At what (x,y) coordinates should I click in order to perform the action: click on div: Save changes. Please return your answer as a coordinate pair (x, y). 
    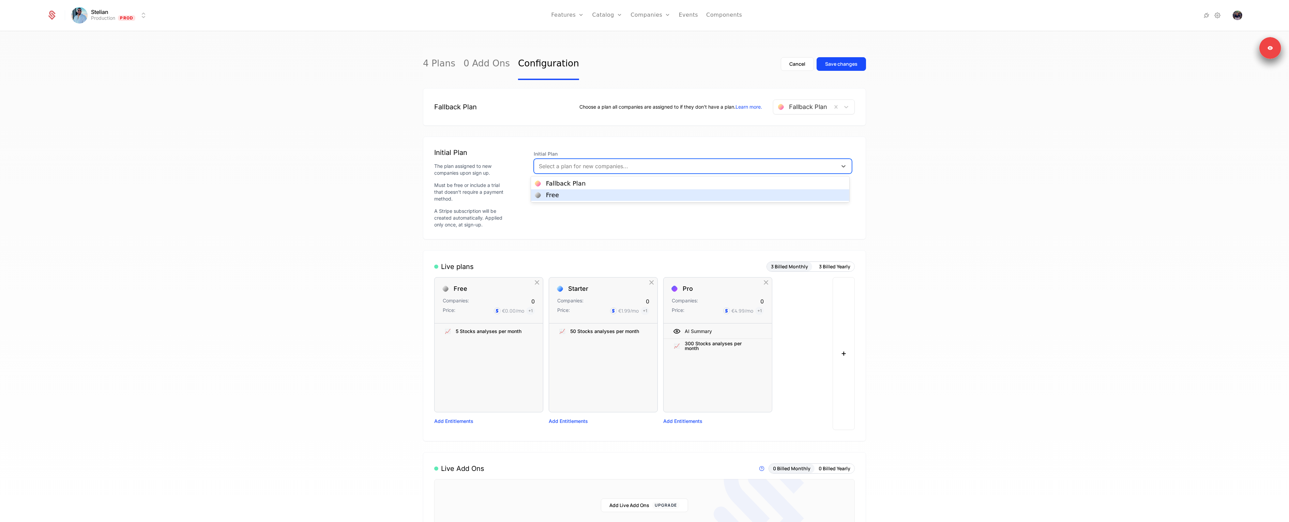
    Looking at the image, I should click on (841, 64).